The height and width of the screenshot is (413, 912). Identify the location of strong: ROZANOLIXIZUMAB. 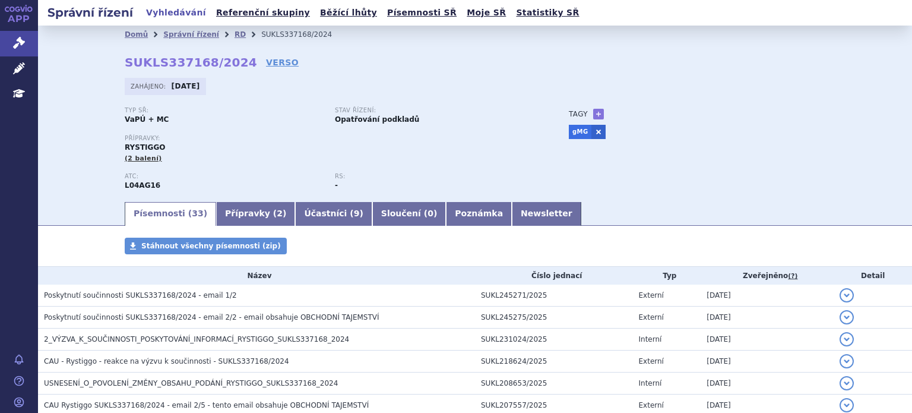
(142, 185).